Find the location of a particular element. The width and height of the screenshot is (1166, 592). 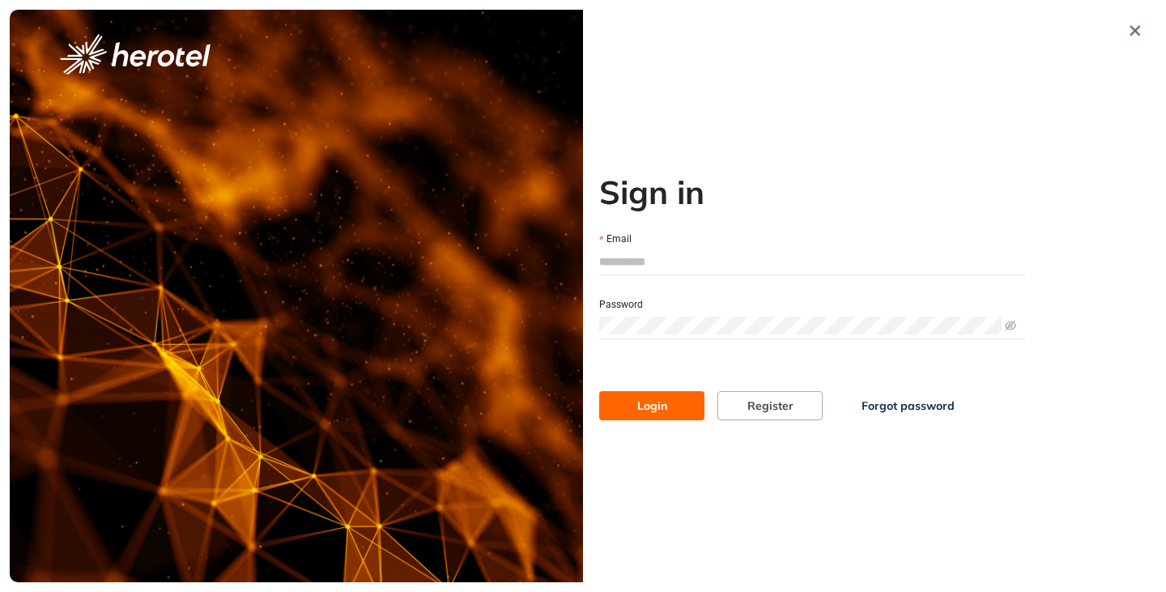

button: Forgot password is located at coordinates (908, 406).